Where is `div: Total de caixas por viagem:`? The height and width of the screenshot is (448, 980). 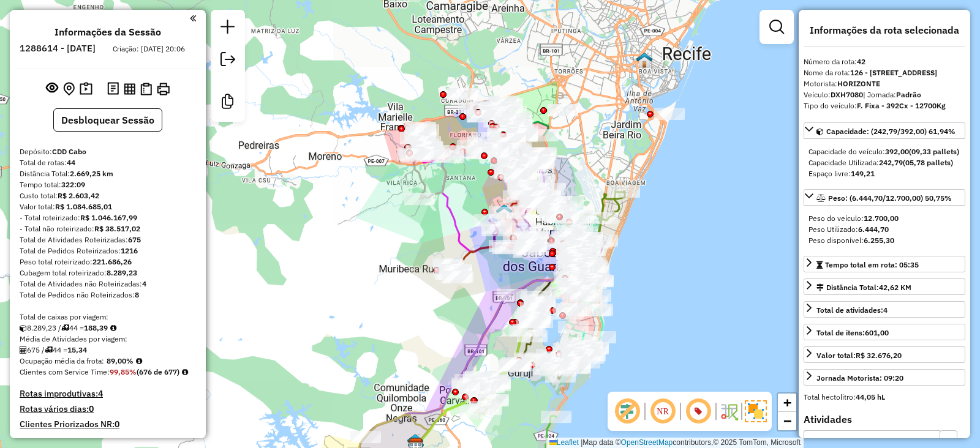
div: Total de caixas por viagem: is located at coordinates (108, 317).